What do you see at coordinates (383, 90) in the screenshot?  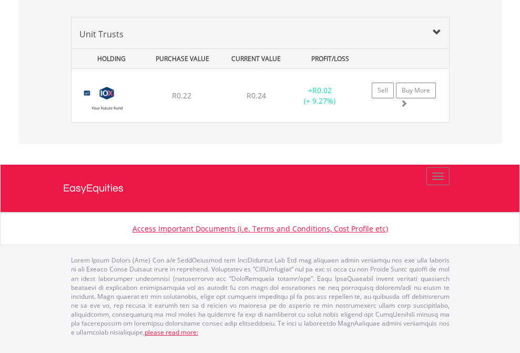 I see `a: Sell` at bounding box center [383, 90].